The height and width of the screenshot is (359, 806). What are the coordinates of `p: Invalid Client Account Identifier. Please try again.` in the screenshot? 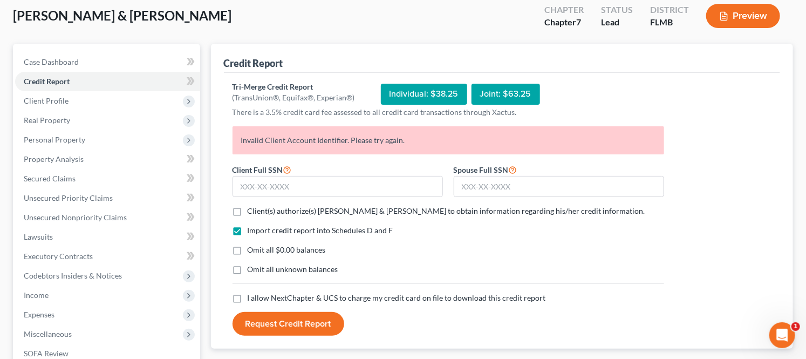 It's located at (448, 140).